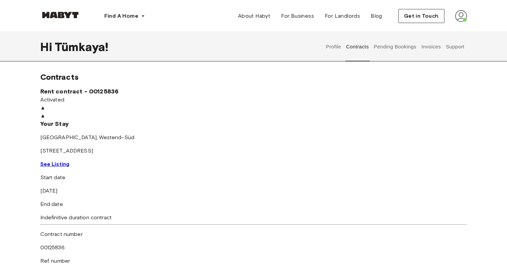 This screenshot has width=507, height=264. What do you see at coordinates (121, 16) in the screenshot?
I see `span: Find A Home` at bounding box center [121, 16].